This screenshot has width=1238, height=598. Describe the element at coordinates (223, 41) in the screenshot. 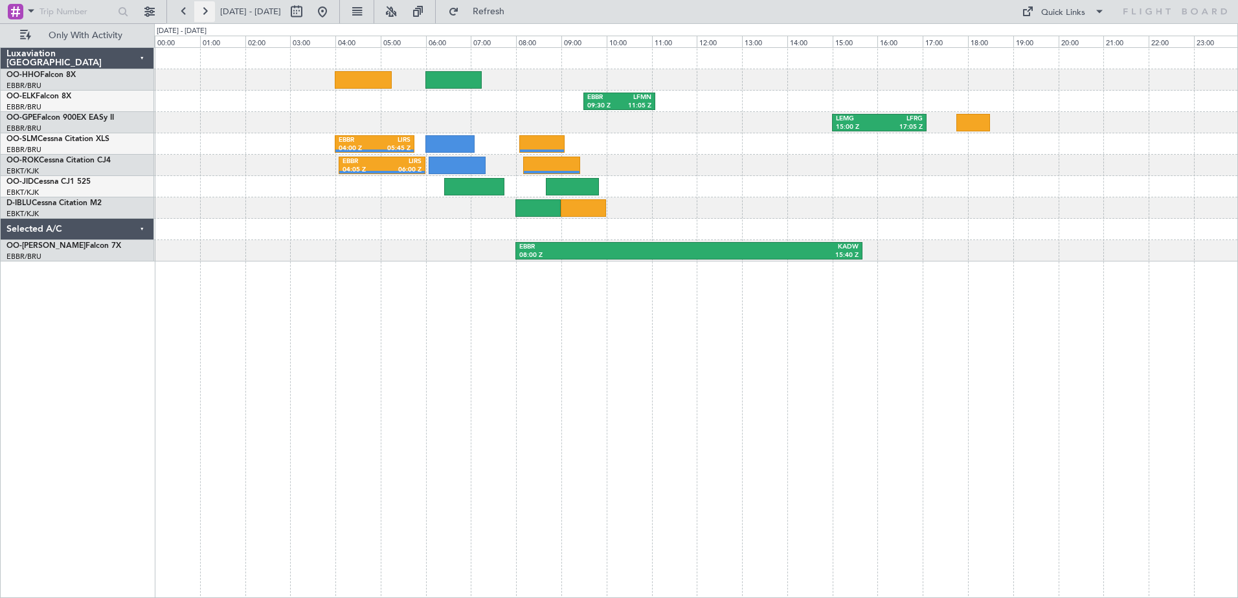

I see `div: 01:00` at that location.